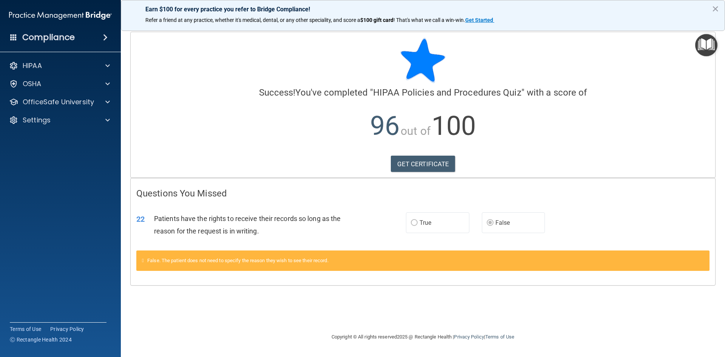  Describe the element at coordinates (59, 66) in the screenshot. I see `a: HIPAA` at that location.